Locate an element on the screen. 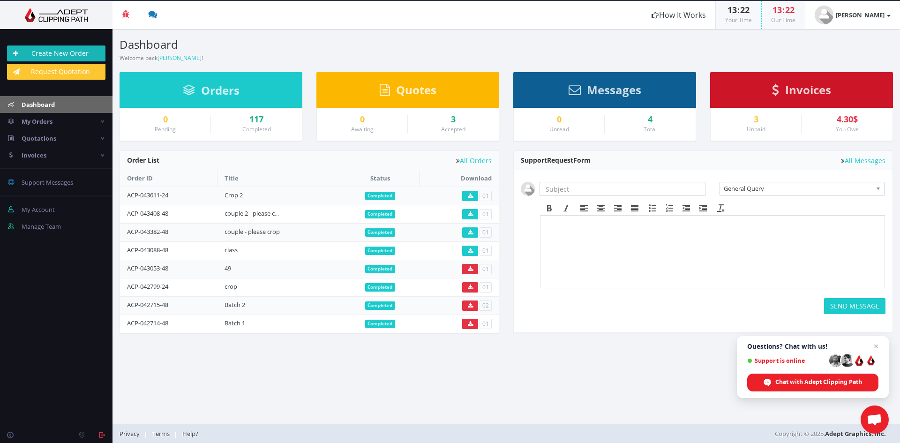 This screenshot has height=443, width=900. span: General Query is located at coordinates (798, 188).